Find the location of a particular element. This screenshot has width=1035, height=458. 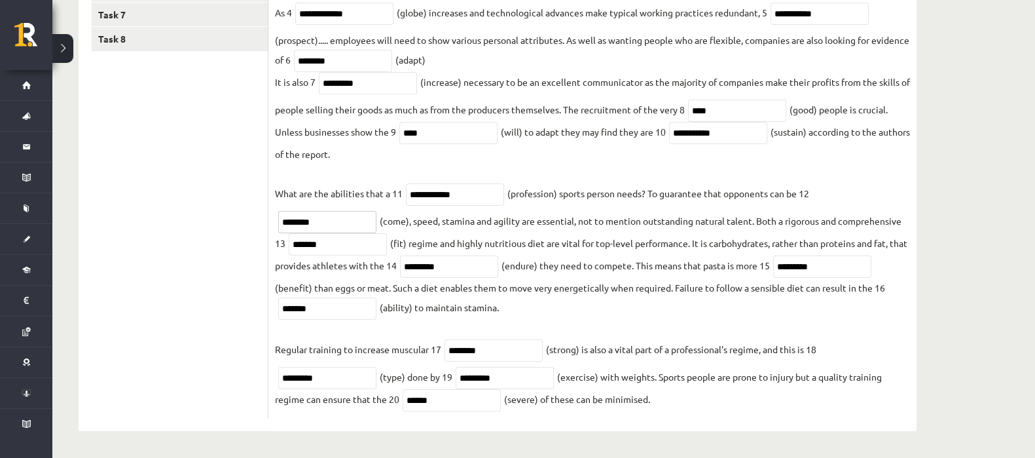

p: It is also 7 is located at coordinates (295, 82).